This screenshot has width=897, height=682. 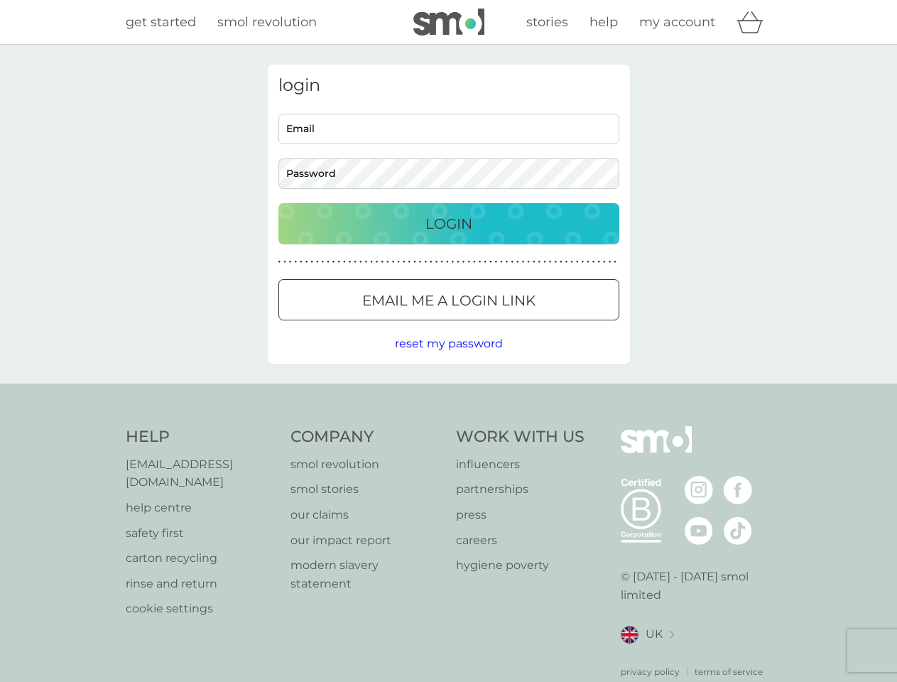 I want to click on img: visit the smol Instagram page, so click(x=699, y=490).